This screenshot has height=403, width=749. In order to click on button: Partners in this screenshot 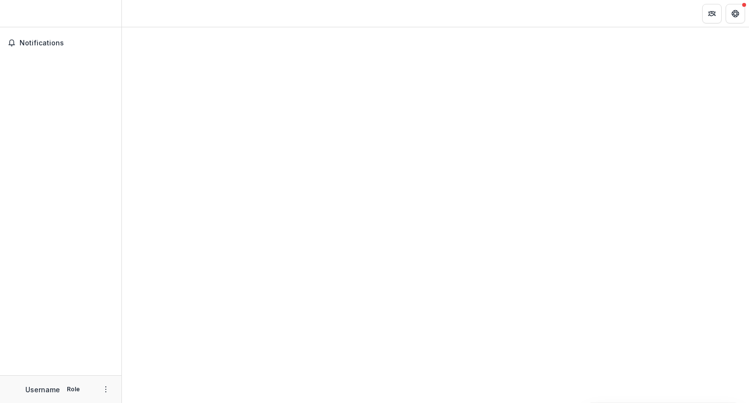, I will do `click(712, 14)`.